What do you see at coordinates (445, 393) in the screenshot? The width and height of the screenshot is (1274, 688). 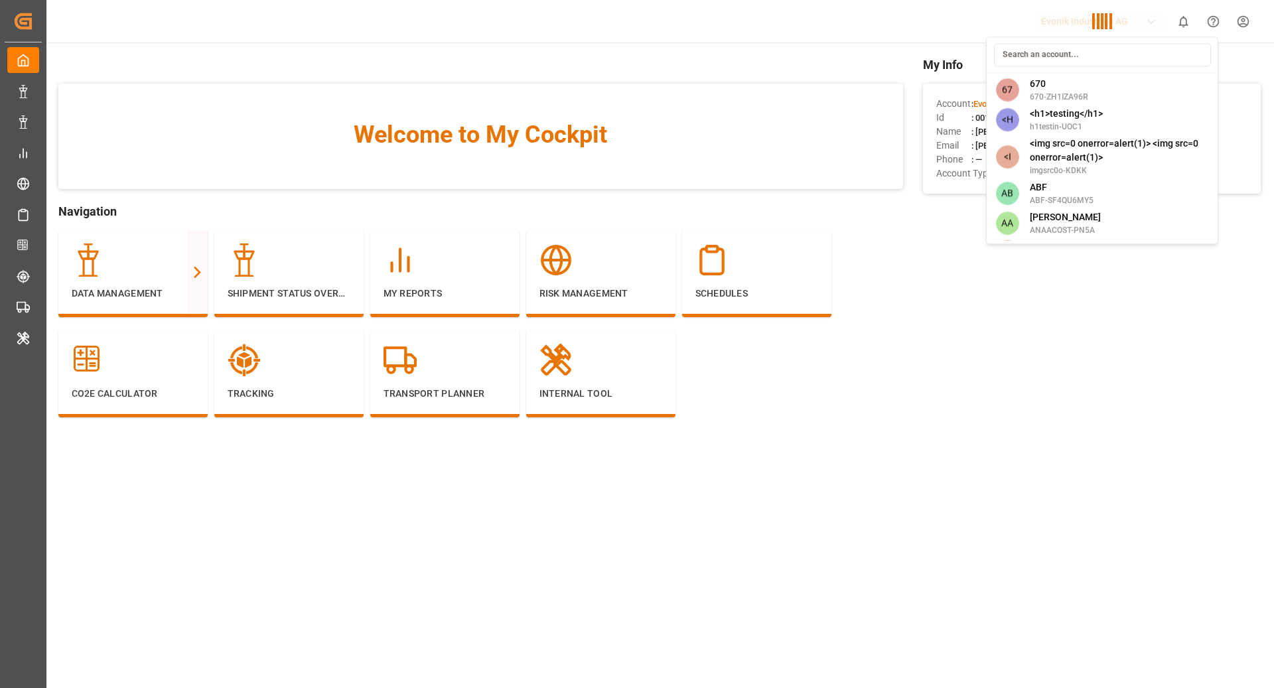 I see `p: Transport Planner` at bounding box center [445, 393].